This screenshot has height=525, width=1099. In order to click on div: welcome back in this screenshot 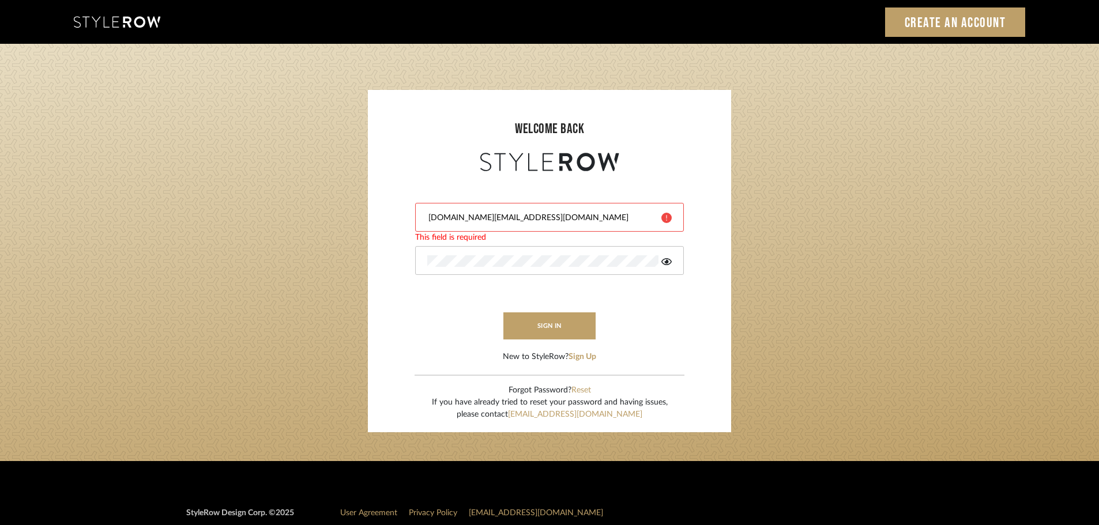, I will do `click(550, 129)`.